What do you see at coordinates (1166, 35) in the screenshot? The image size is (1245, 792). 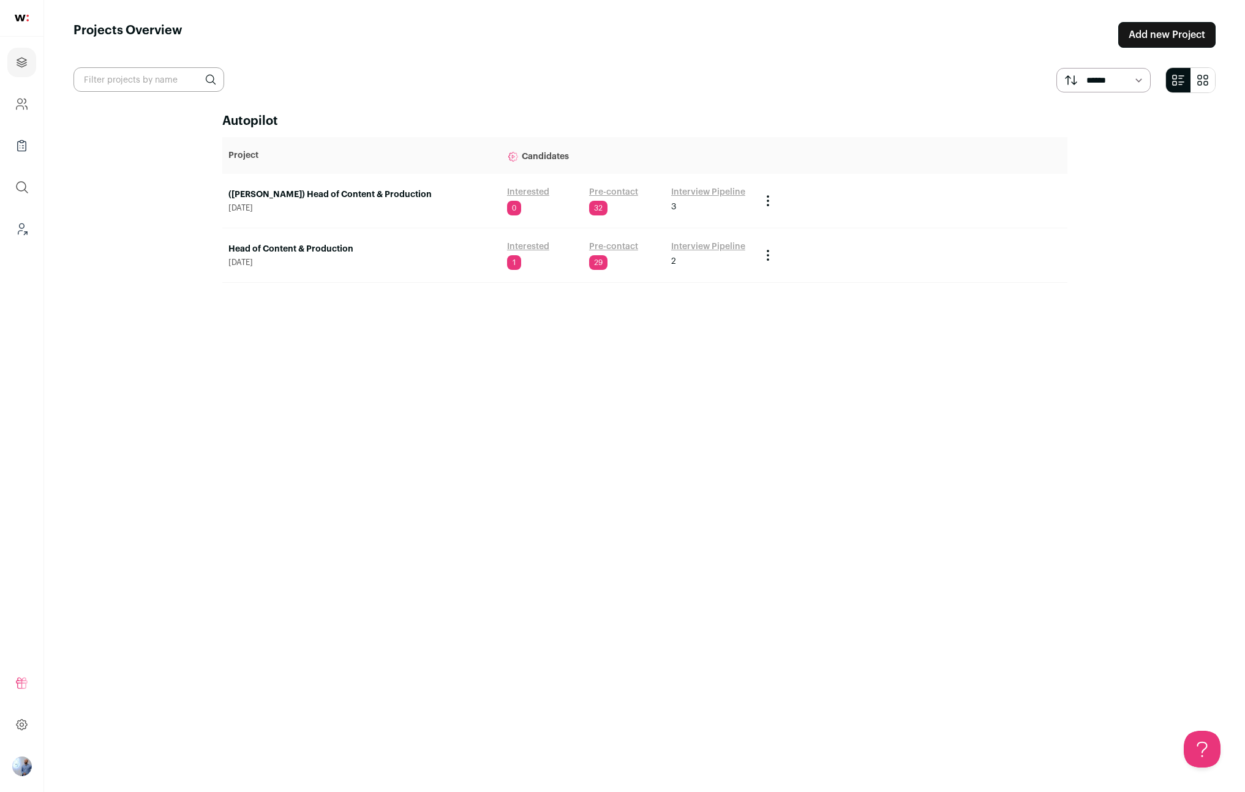 I see `a: Add new Project` at bounding box center [1166, 35].